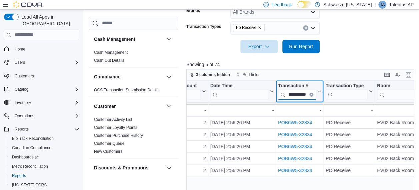  I want to click on span: Po Receive, so click(248, 28).